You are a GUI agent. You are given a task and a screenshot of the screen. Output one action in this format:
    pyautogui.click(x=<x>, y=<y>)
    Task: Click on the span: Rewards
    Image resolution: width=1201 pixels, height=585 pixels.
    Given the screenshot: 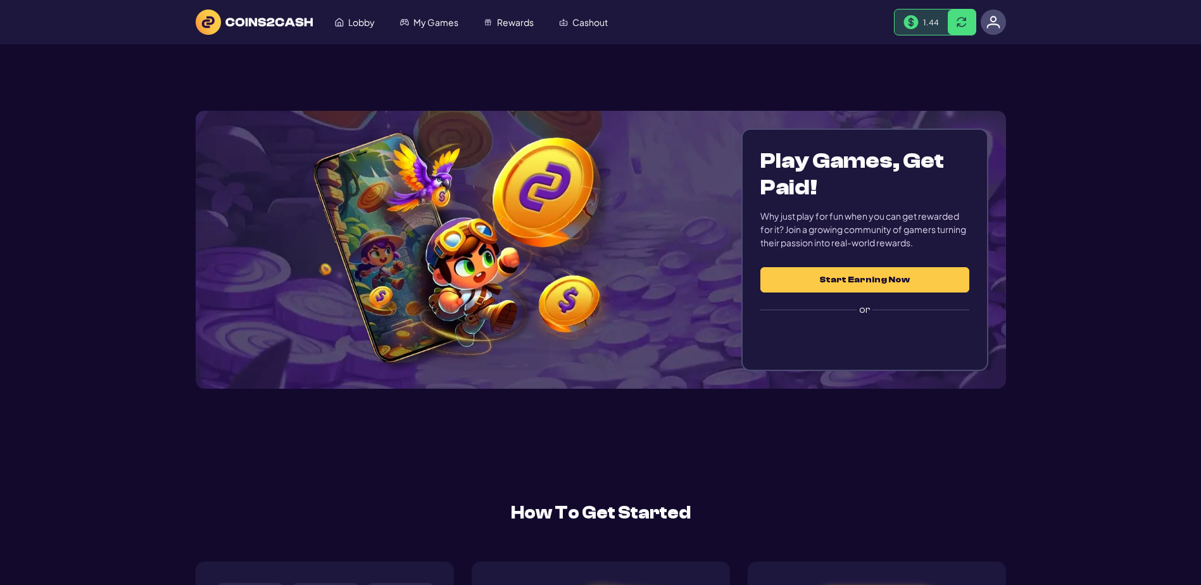 What is the action you would take?
    pyautogui.click(x=515, y=22)
    